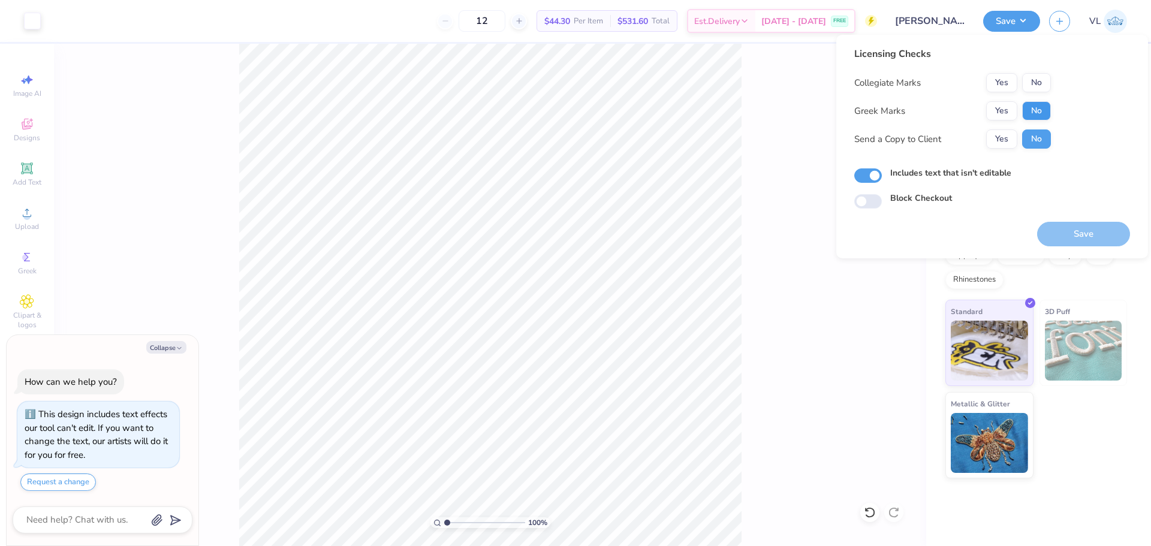 Image resolution: width=1151 pixels, height=546 pixels. I want to click on img: Metallic & Glitter, so click(989, 443).